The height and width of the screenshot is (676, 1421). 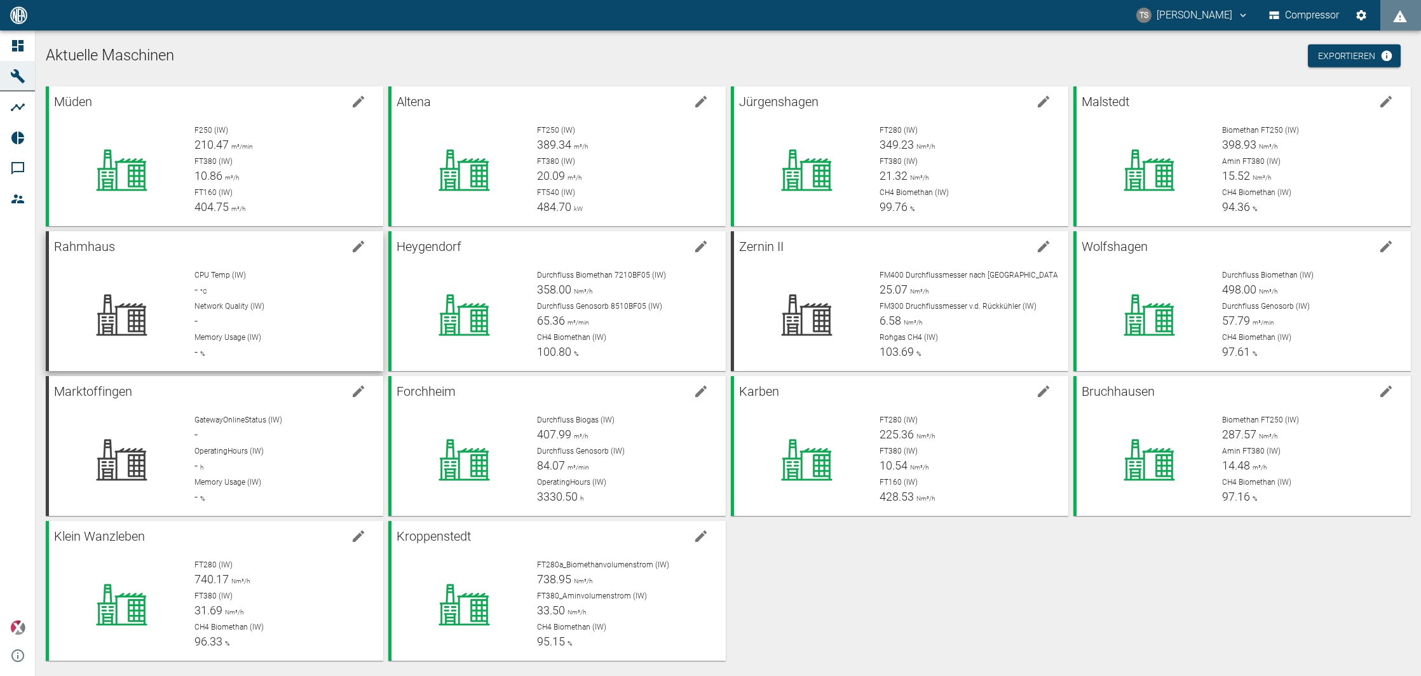 I want to click on span: 97.16, so click(x=1236, y=496).